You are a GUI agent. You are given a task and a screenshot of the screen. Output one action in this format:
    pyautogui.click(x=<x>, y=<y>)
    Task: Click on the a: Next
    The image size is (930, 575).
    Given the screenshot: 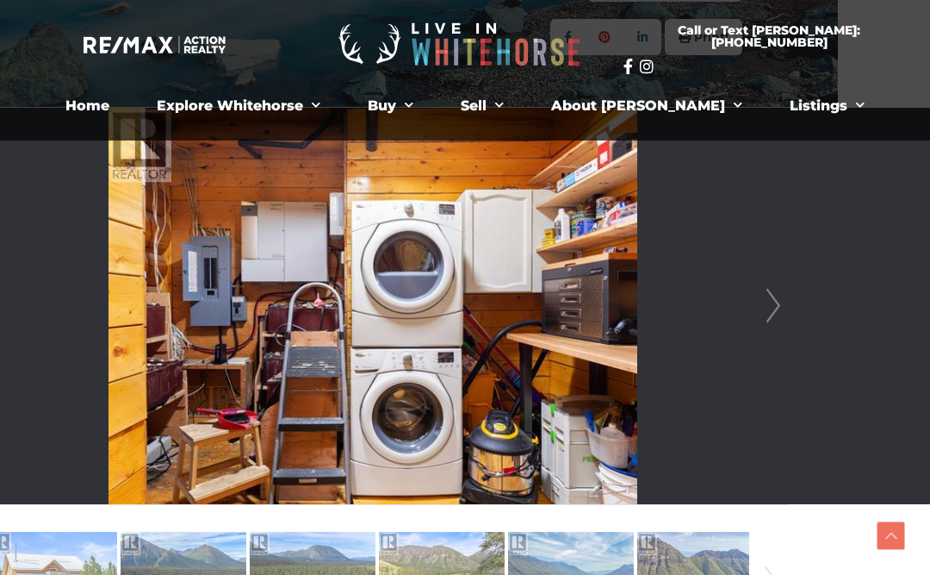 What is the action you would take?
    pyautogui.click(x=773, y=306)
    